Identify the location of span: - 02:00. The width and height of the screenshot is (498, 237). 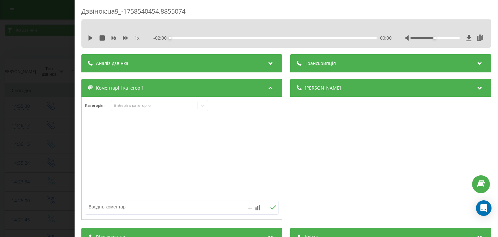
(162, 38).